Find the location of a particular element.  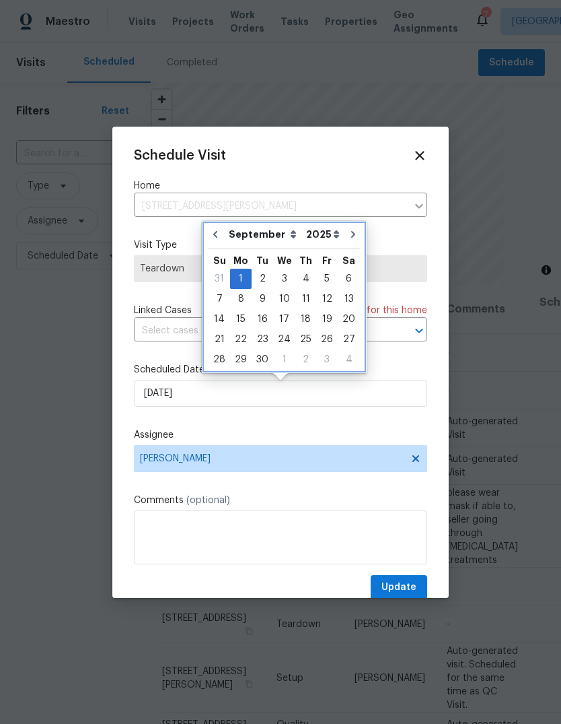

div: Wed Sep 17 2025 is located at coordinates (284, 319).